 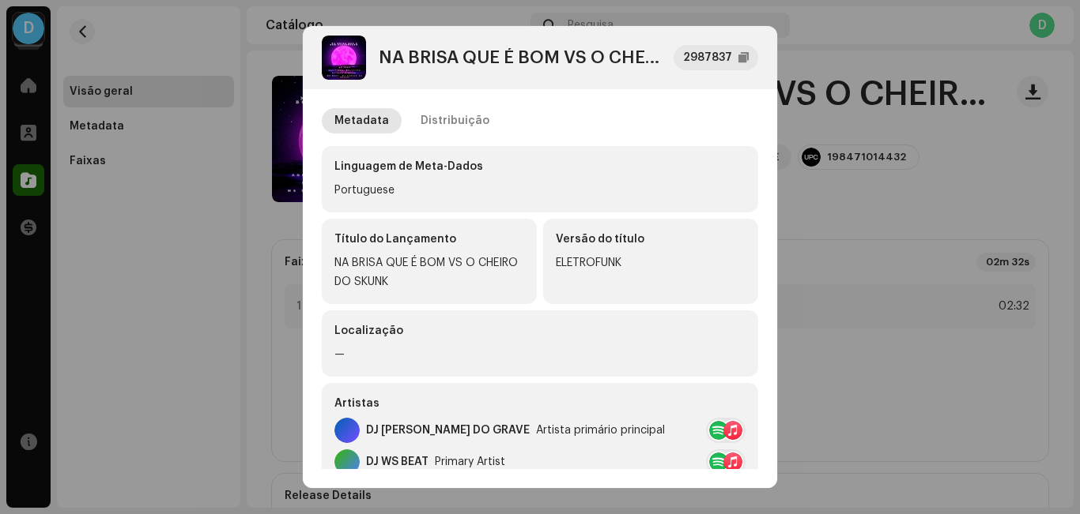 I want to click on div: Primary Artist, so click(x=469, y=462).